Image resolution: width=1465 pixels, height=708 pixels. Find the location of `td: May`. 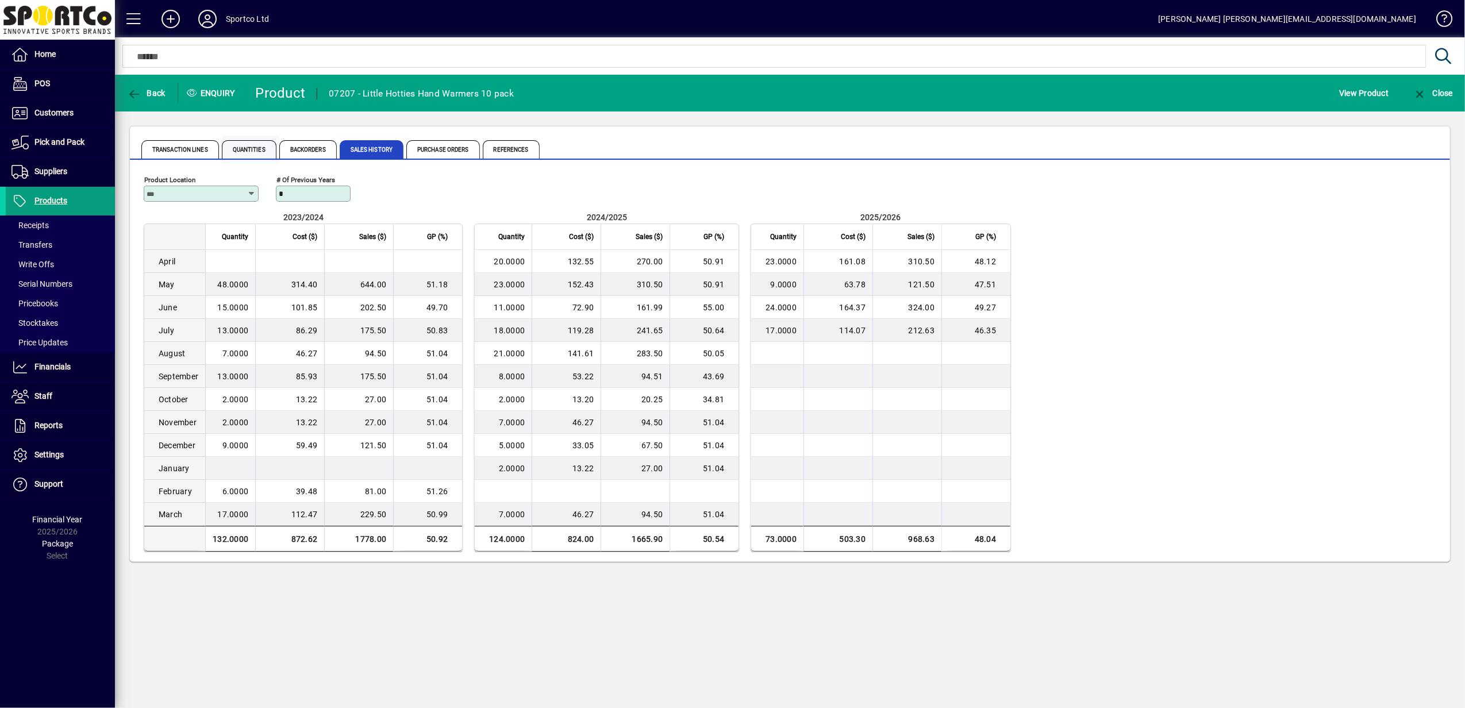

td: May is located at coordinates (175, 285).